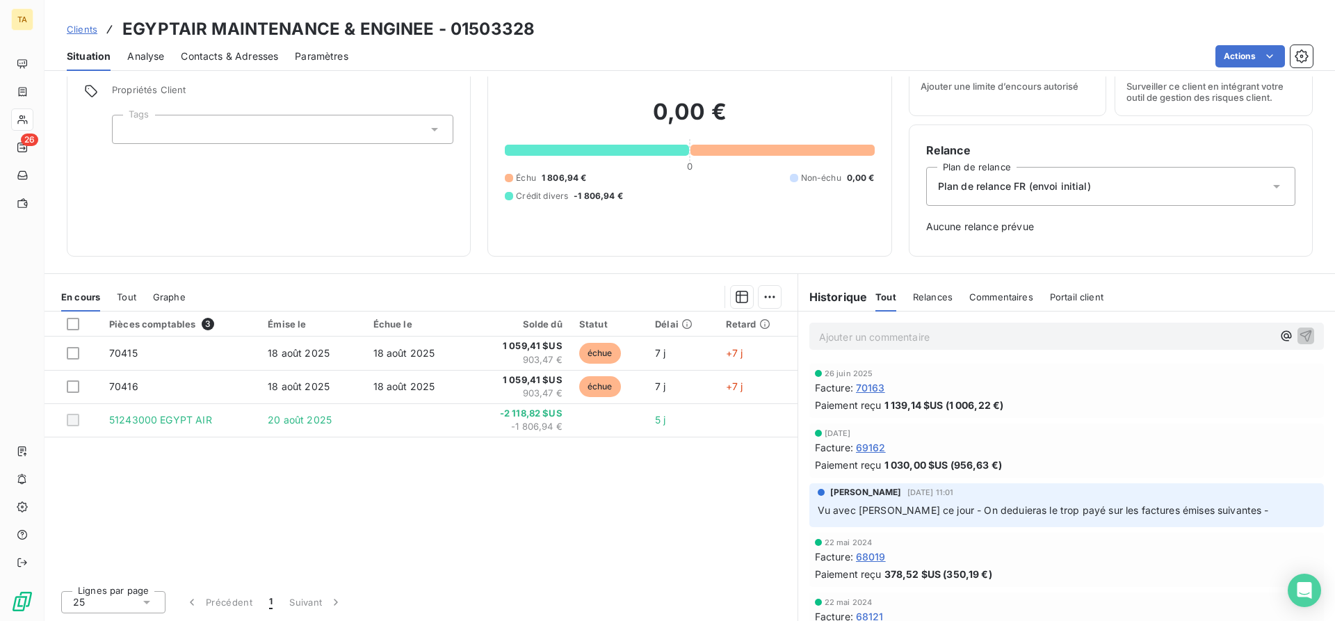 This screenshot has width=1335, height=621. What do you see at coordinates (82, 29) in the screenshot?
I see `span: Clients` at bounding box center [82, 29].